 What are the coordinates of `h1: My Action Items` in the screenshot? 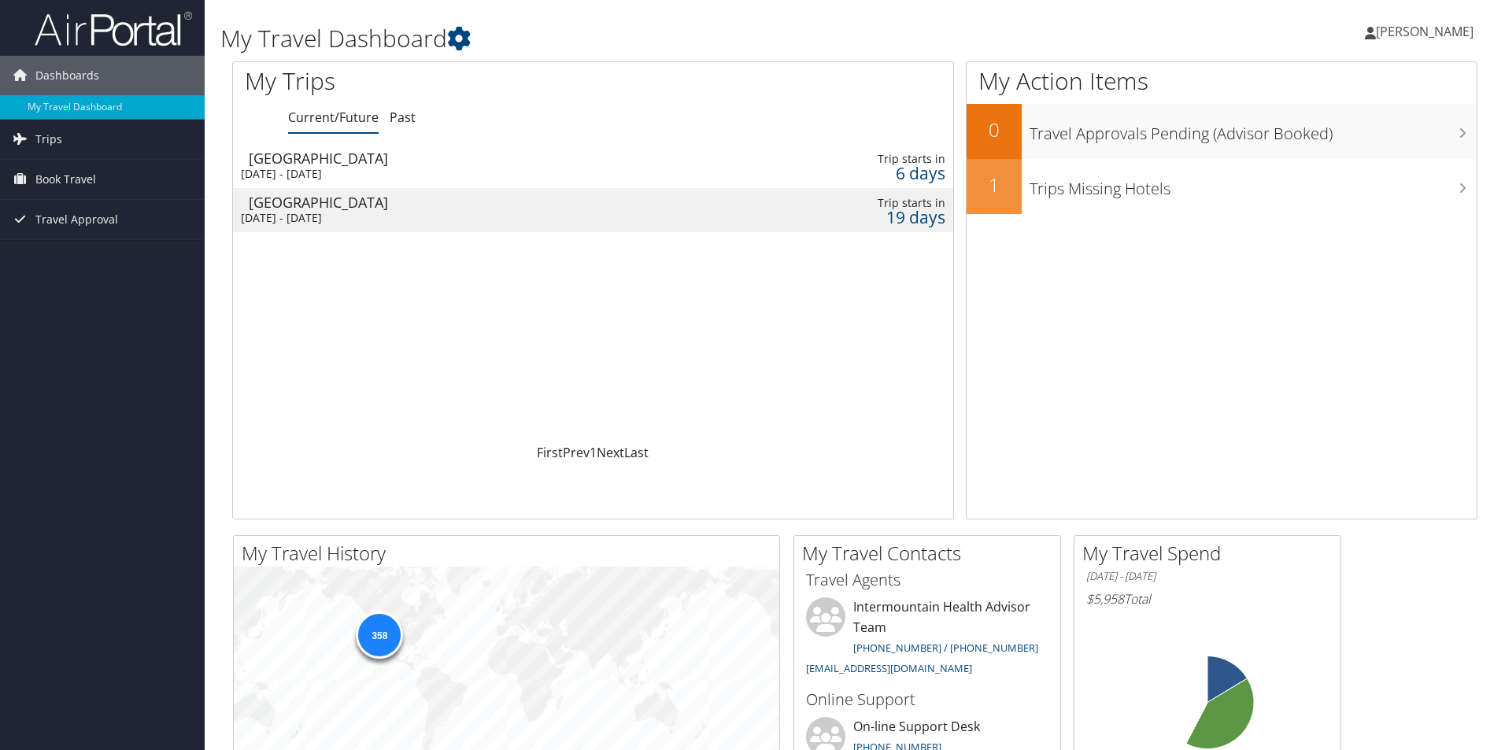 It's located at (1222, 81).